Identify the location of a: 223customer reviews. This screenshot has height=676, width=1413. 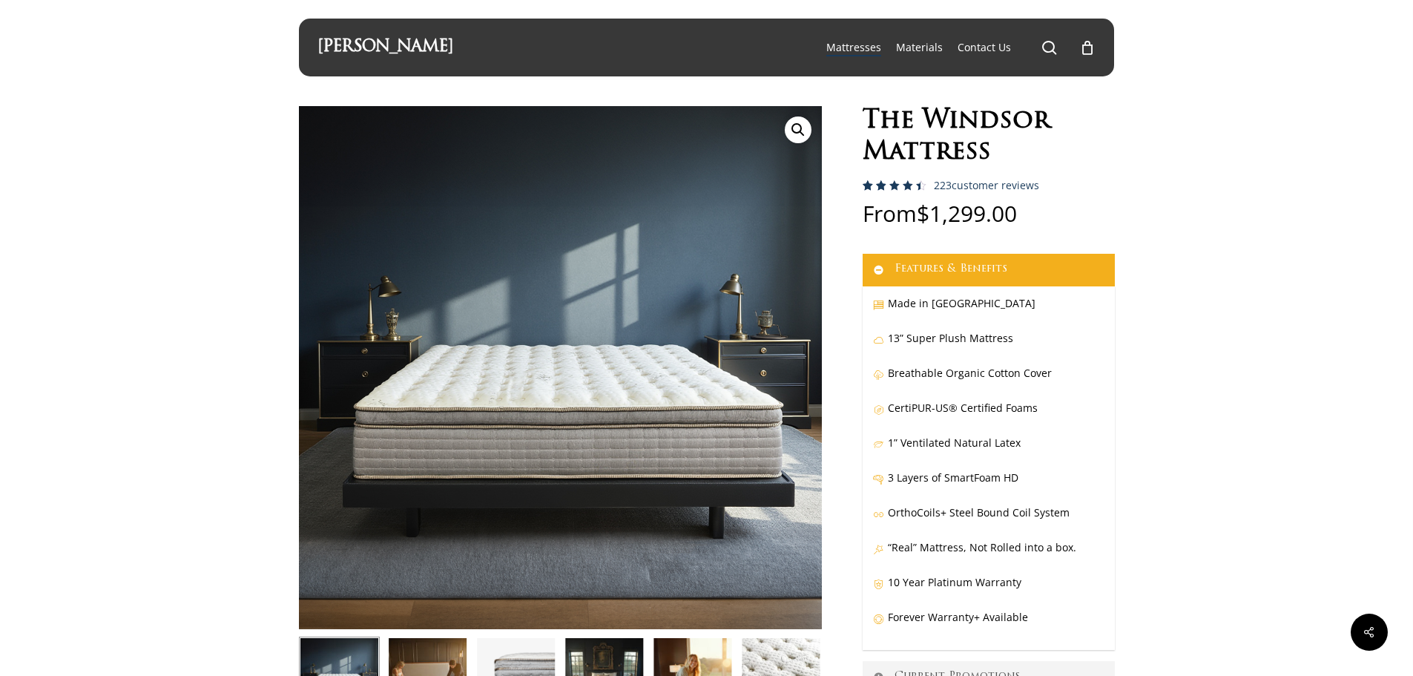
(986, 185).